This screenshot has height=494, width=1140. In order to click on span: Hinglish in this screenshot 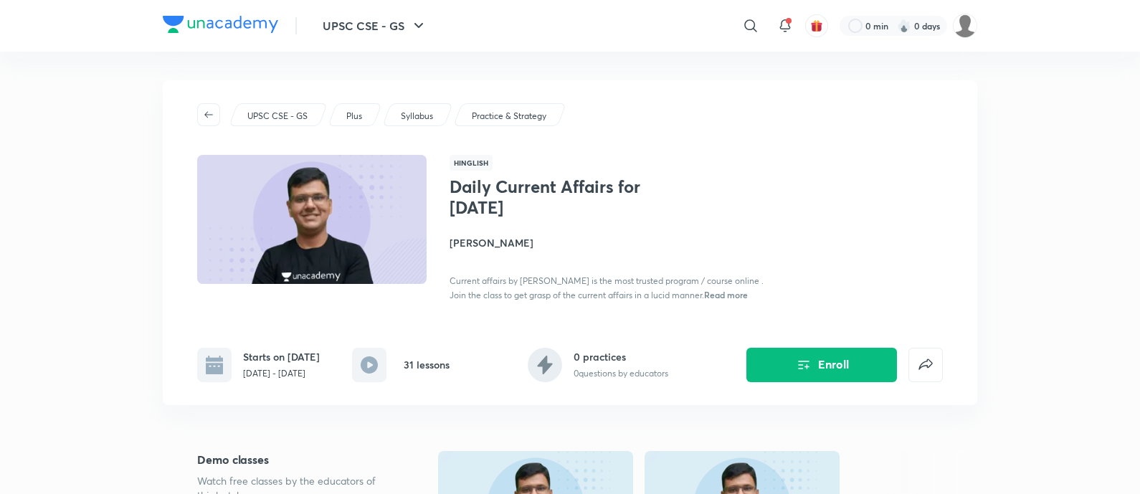, I will do `click(471, 163)`.